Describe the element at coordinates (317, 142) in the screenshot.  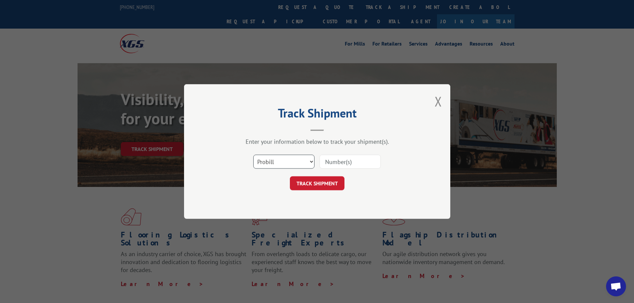
I see `div: Enter your information below to track your shipment(s).` at that location.